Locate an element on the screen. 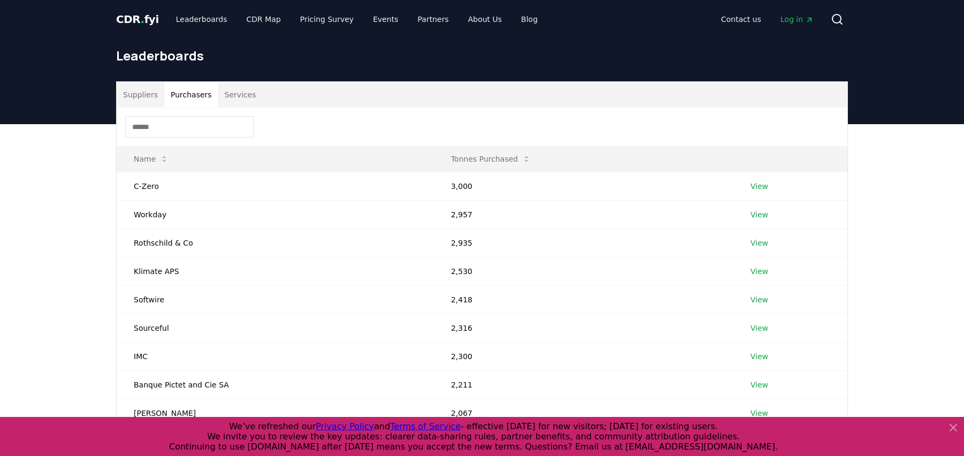 The width and height of the screenshot is (964, 456). button: Tonnes Purchased is located at coordinates (490, 159).